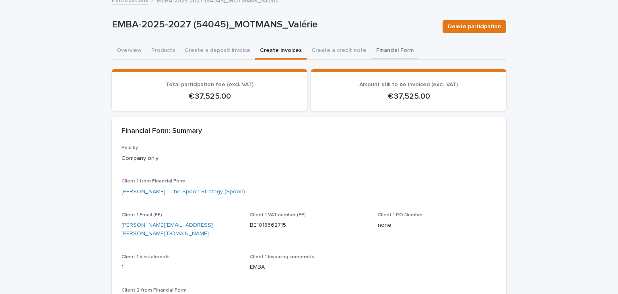 The image size is (618, 294). What do you see at coordinates (395, 51) in the screenshot?
I see `button: Financial Form` at bounding box center [395, 51].